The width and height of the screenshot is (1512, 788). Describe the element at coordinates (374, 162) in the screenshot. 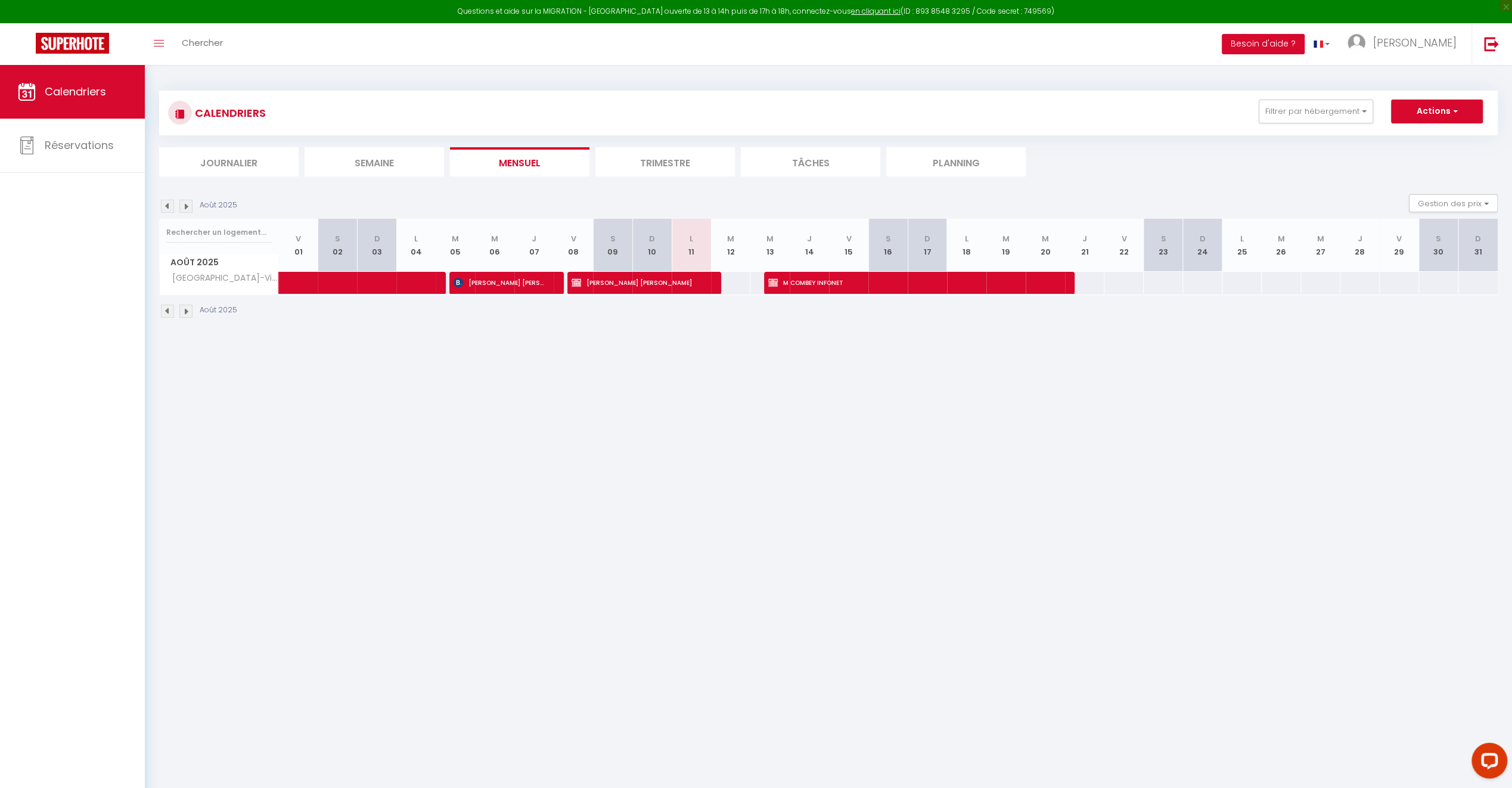

I see `li: Semaine` at that location.